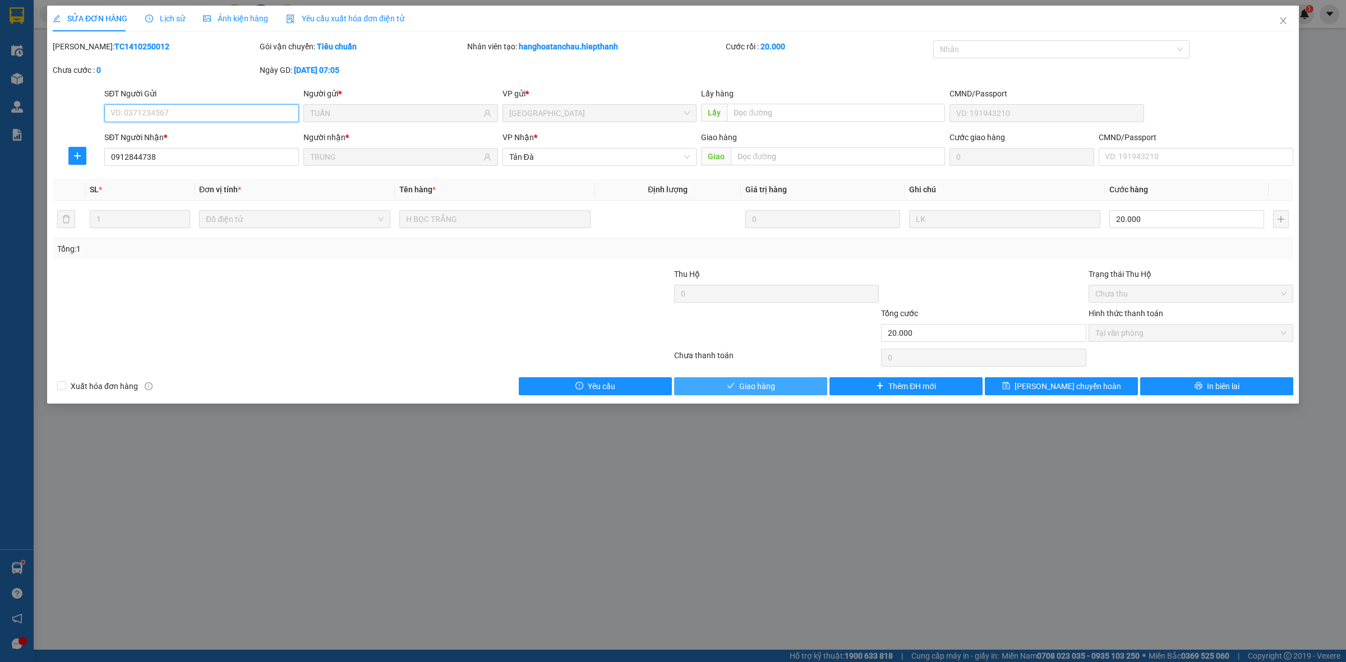  I want to click on strong: VP Nhận :, so click(233, 72).